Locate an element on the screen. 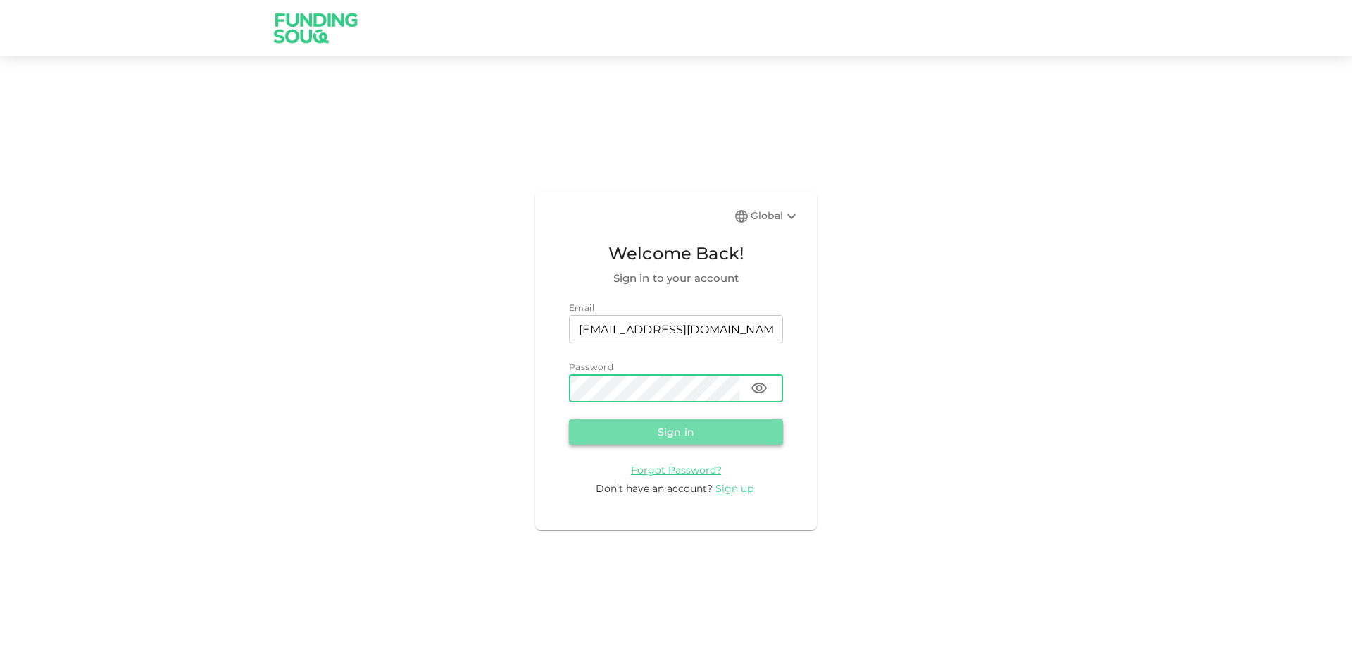 Image resolution: width=1352 pixels, height=666 pixels. span: Forgot Password? is located at coordinates (676, 470).